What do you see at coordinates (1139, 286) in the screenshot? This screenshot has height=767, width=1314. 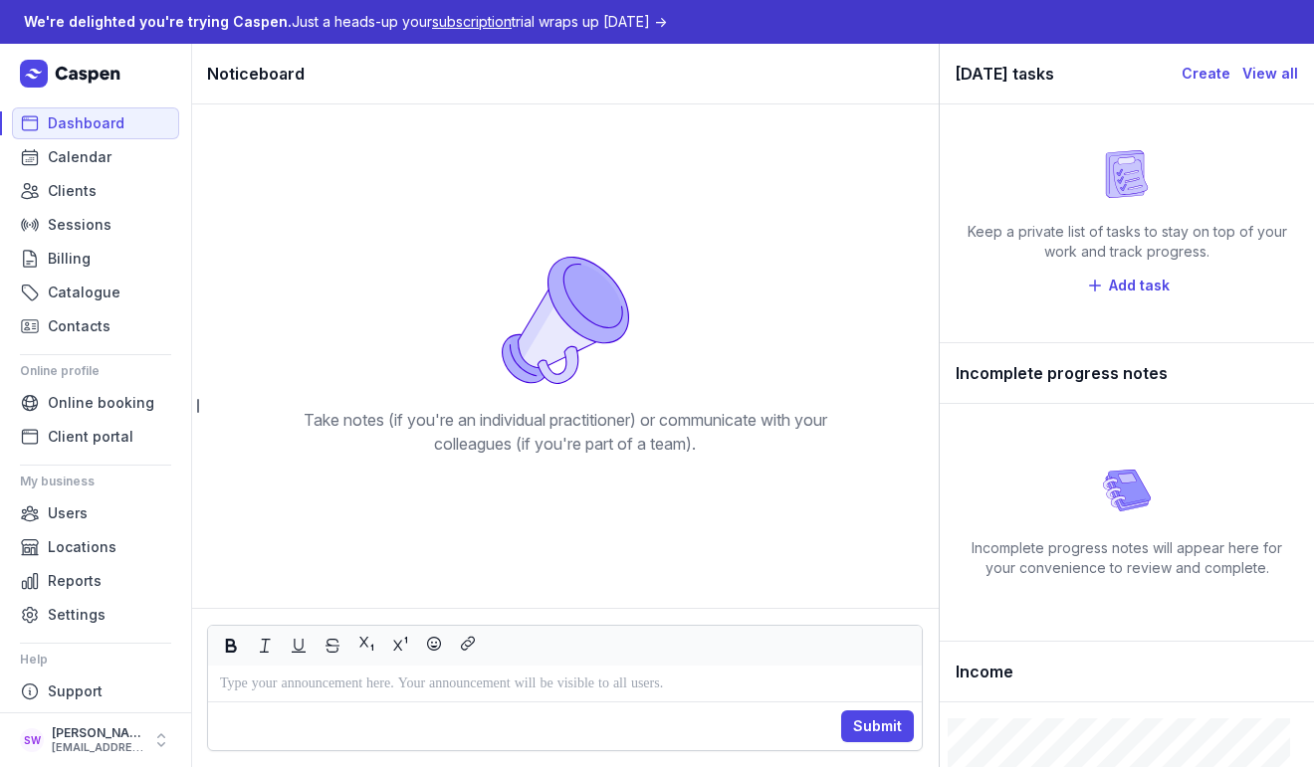 I see `span: Add task` at bounding box center [1139, 286].